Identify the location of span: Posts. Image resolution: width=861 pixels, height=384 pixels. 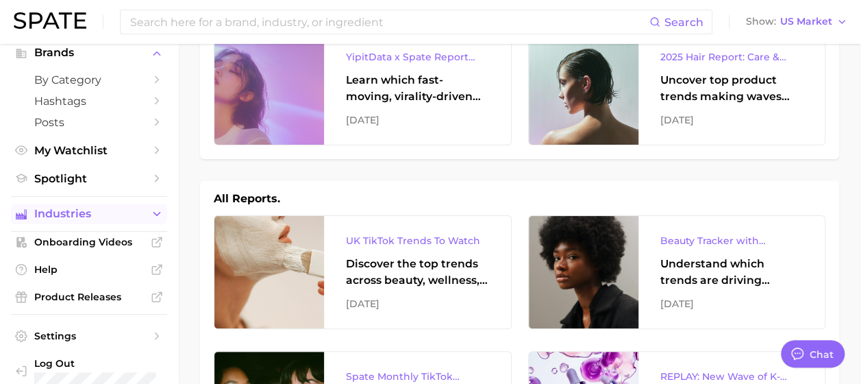
(89, 122).